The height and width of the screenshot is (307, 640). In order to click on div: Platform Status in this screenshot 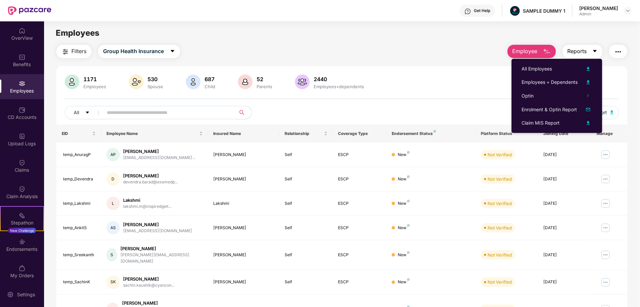, I will do `click(507, 133)`.